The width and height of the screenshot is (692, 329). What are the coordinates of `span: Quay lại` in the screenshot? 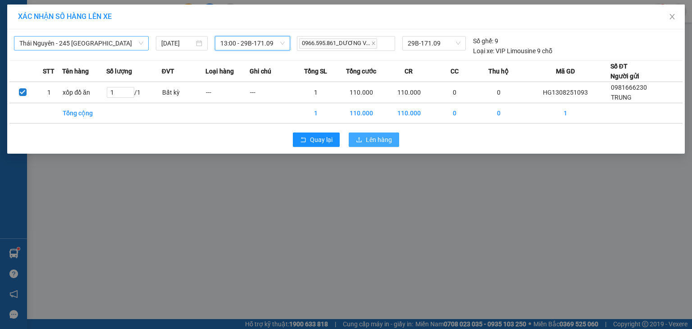 It's located at (321, 140).